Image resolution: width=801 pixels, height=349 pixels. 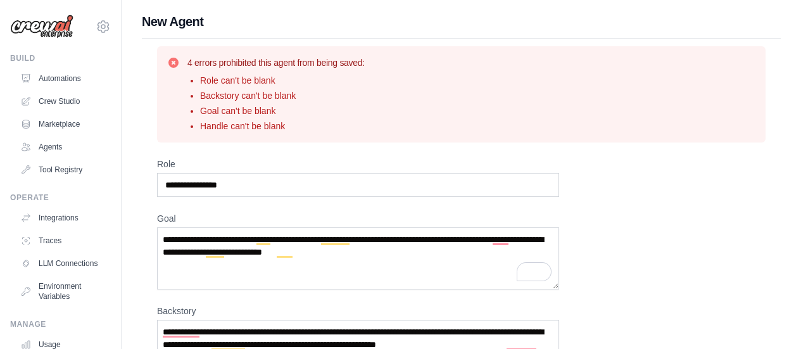 I want to click on div: Build, so click(x=60, y=58).